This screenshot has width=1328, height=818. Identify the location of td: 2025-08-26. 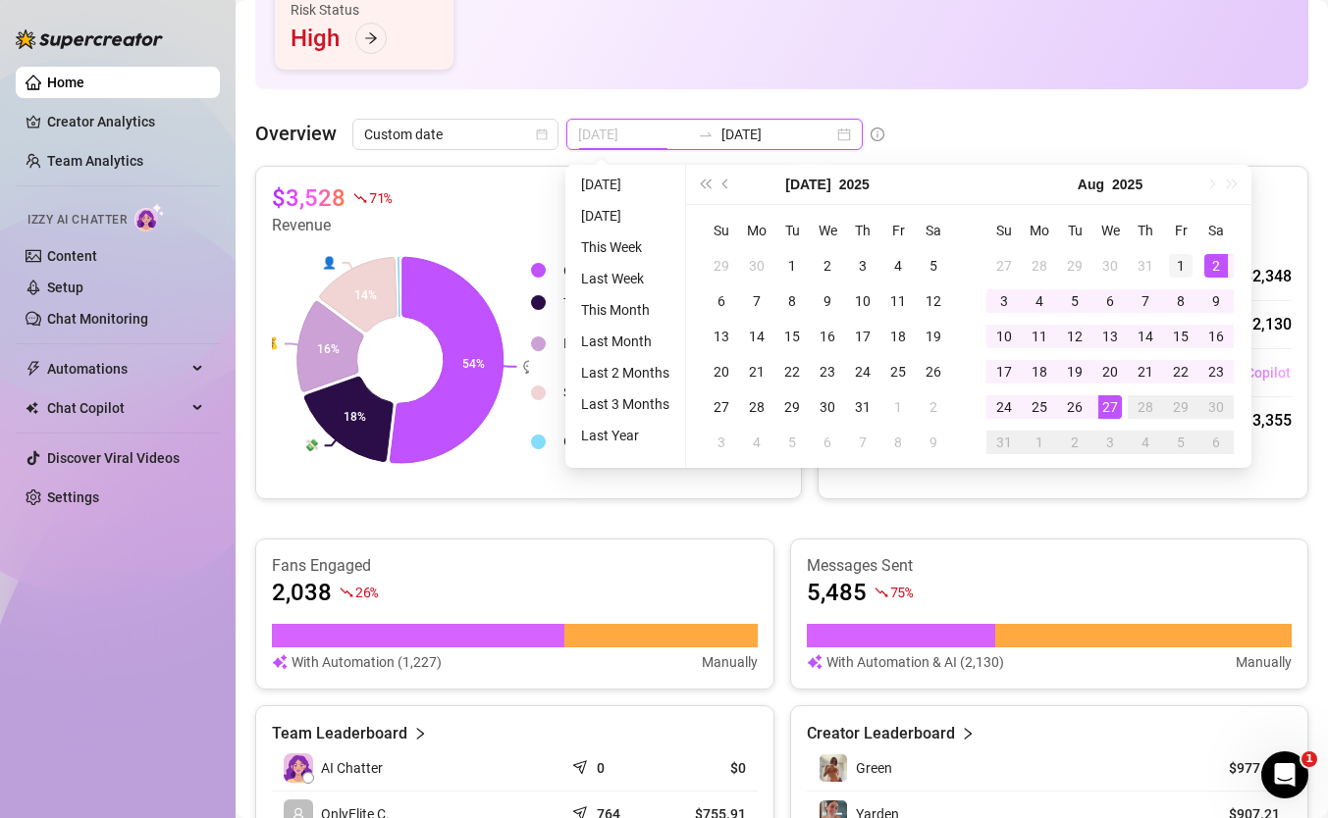
(1075, 407).